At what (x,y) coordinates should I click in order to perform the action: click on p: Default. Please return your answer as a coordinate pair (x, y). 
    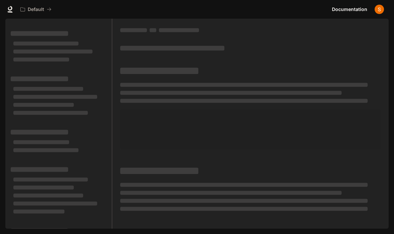
    Looking at the image, I should click on (36, 9).